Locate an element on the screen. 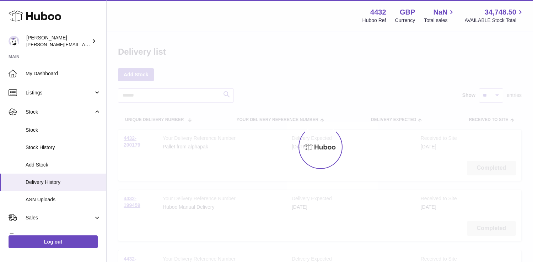 The image size is (533, 262). span: AVAILABLE Stock Total is located at coordinates (494, 20).